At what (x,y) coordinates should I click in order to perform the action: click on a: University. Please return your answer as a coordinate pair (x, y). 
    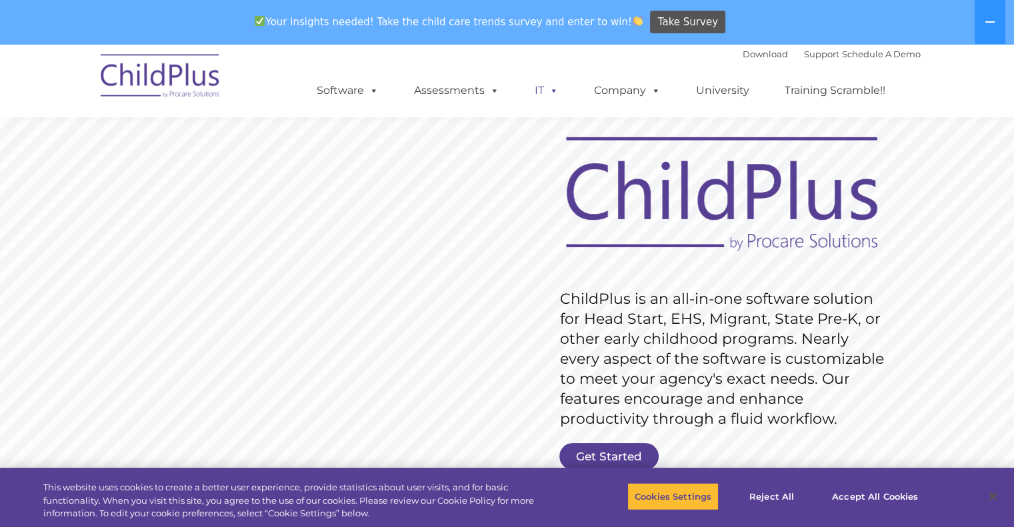
    Looking at the image, I should click on (723, 91).